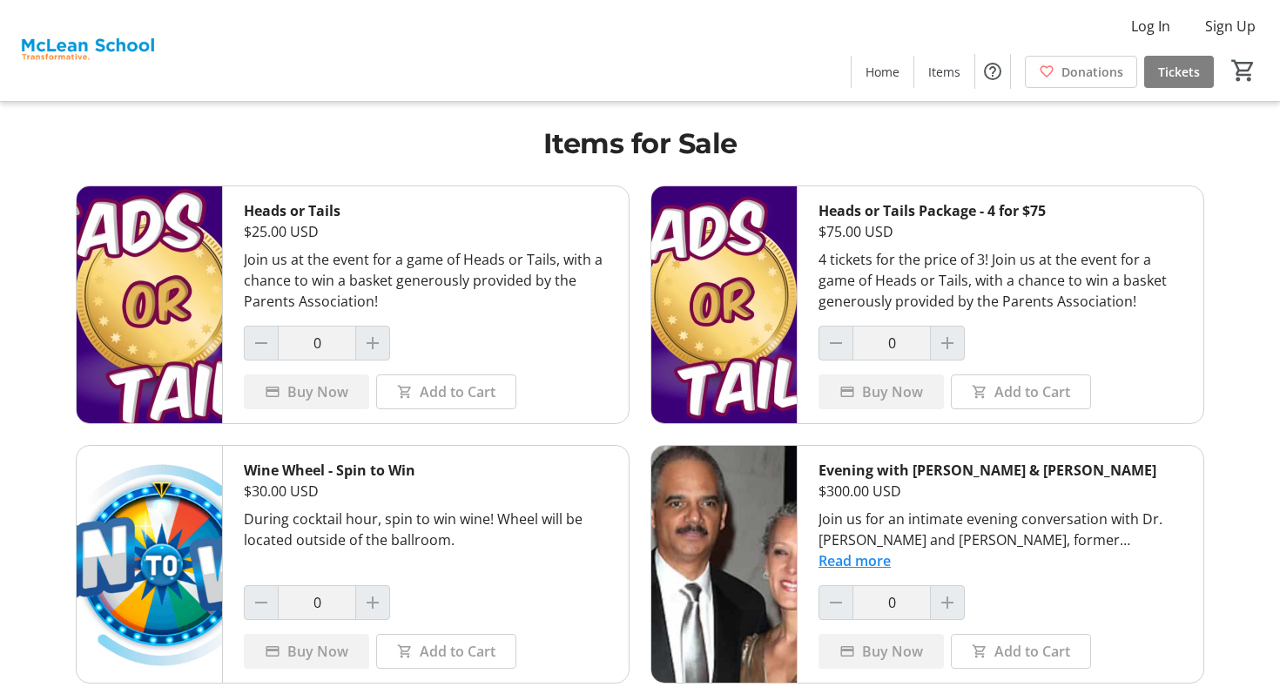 Image resolution: width=1280 pixels, height=694 pixels. What do you see at coordinates (1001, 280) in the screenshot?
I see `div: 4 tickets for the price of 3! Join us at the event for a game of Heads or Tails, with a chance to...` at bounding box center [1001, 280].